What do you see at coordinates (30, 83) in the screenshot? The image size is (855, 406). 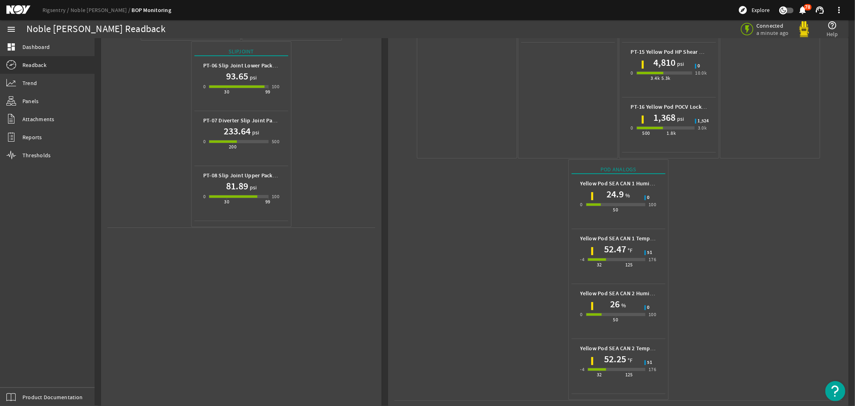 I see `span: Trend` at bounding box center [30, 83].